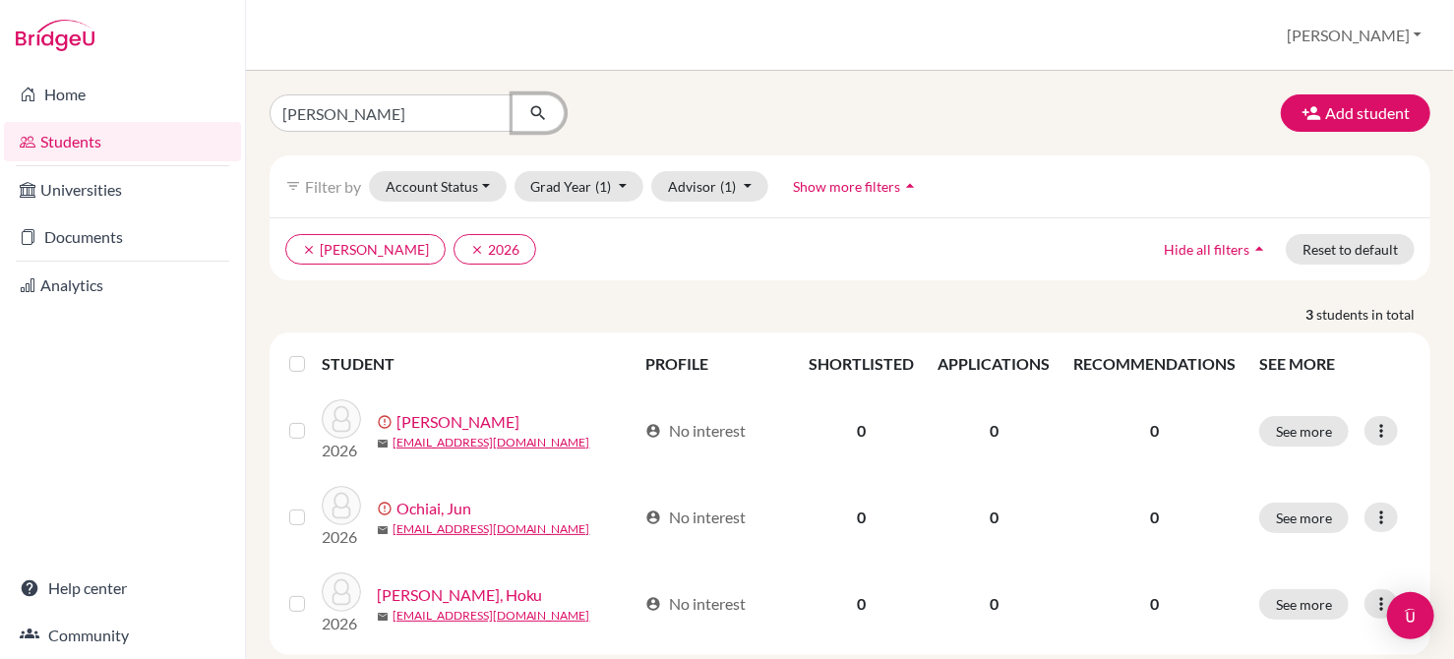  Describe the element at coordinates (122, 94) in the screenshot. I see `a: Home` at that location.